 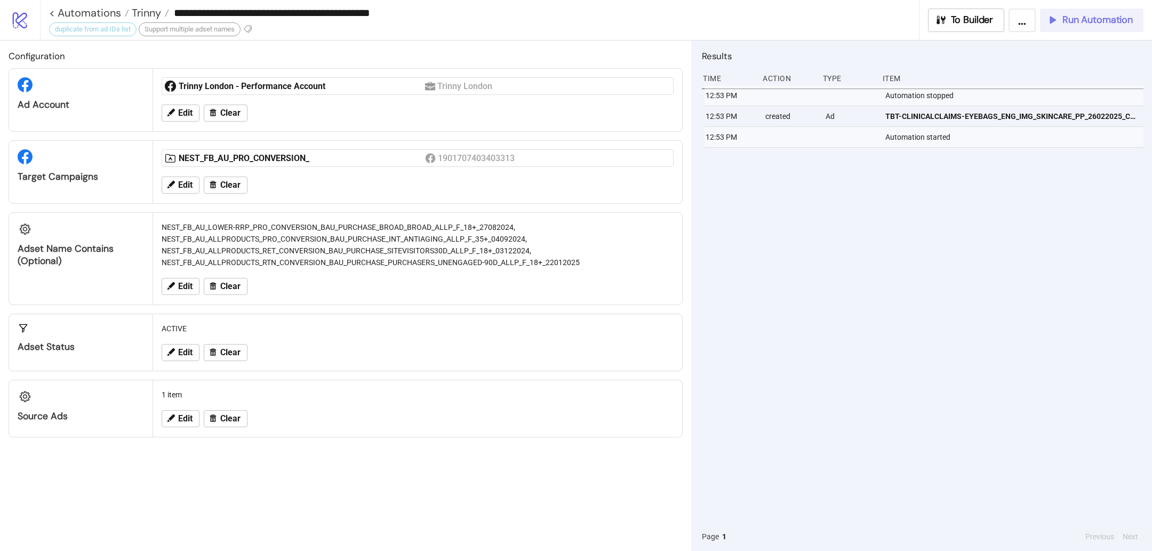 What do you see at coordinates (1015, 95) in the screenshot?
I see `div: Automation stopped` at bounding box center [1015, 95].